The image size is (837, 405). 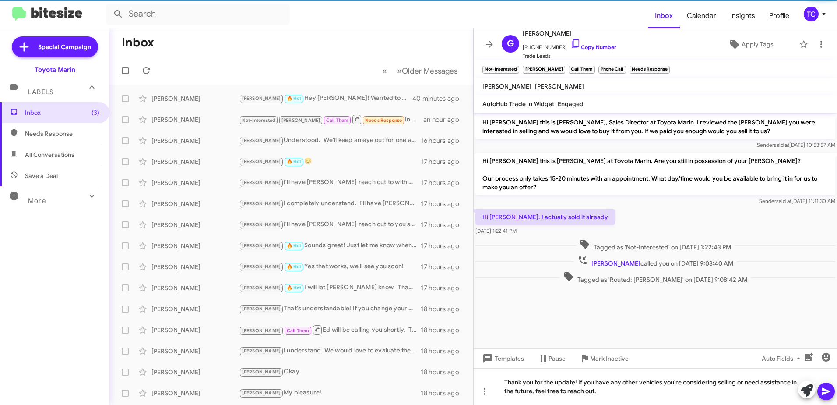 What do you see at coordinates (330, 350) in the screenshot?
I see `div: I understand. We would love to evaluate the vehicle further. Would you be available to bring it i...` at bounding box center [330, 350].